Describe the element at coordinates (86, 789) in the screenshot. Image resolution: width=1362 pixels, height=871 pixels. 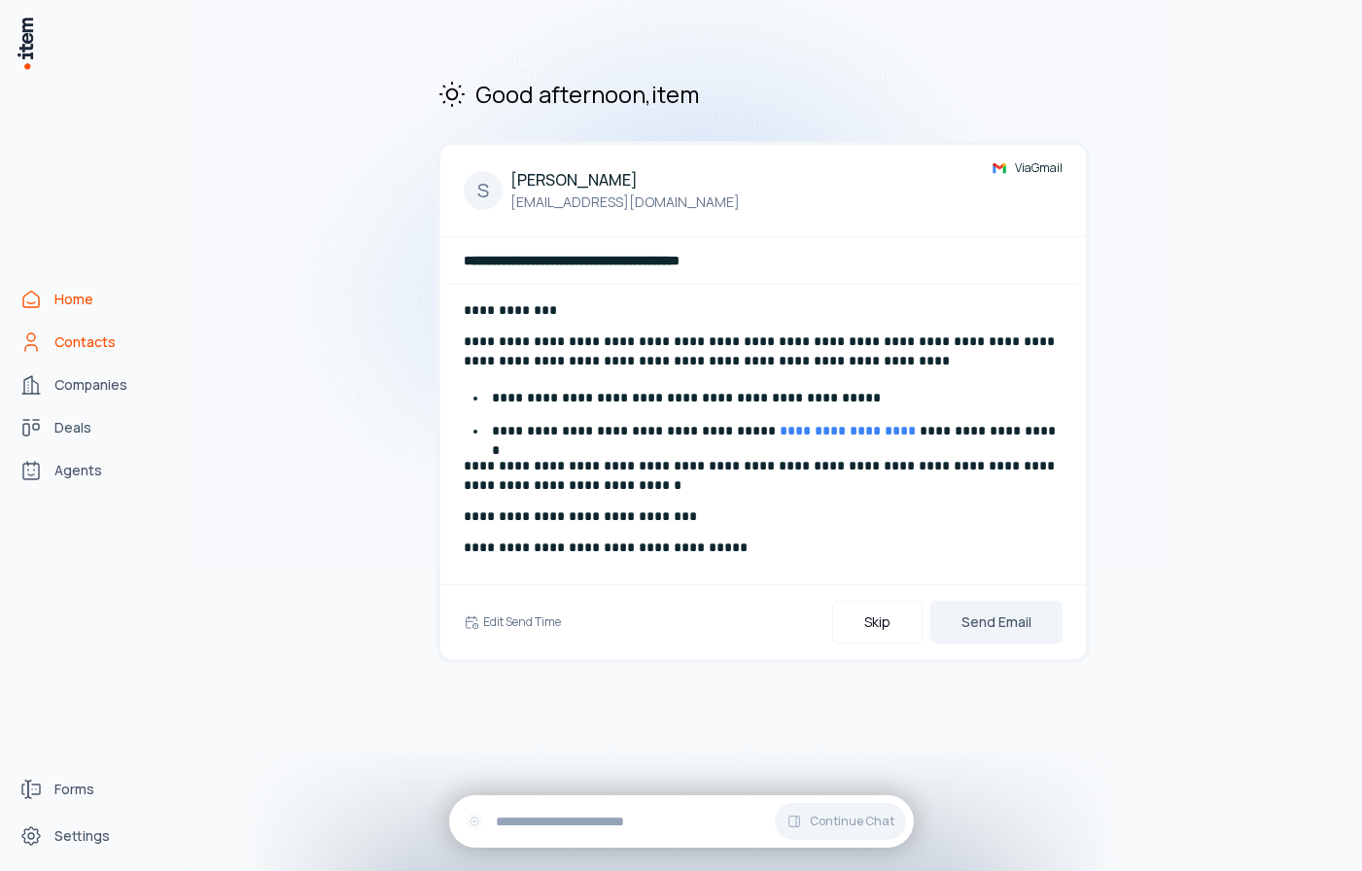
I see `a: Forms` at that location.